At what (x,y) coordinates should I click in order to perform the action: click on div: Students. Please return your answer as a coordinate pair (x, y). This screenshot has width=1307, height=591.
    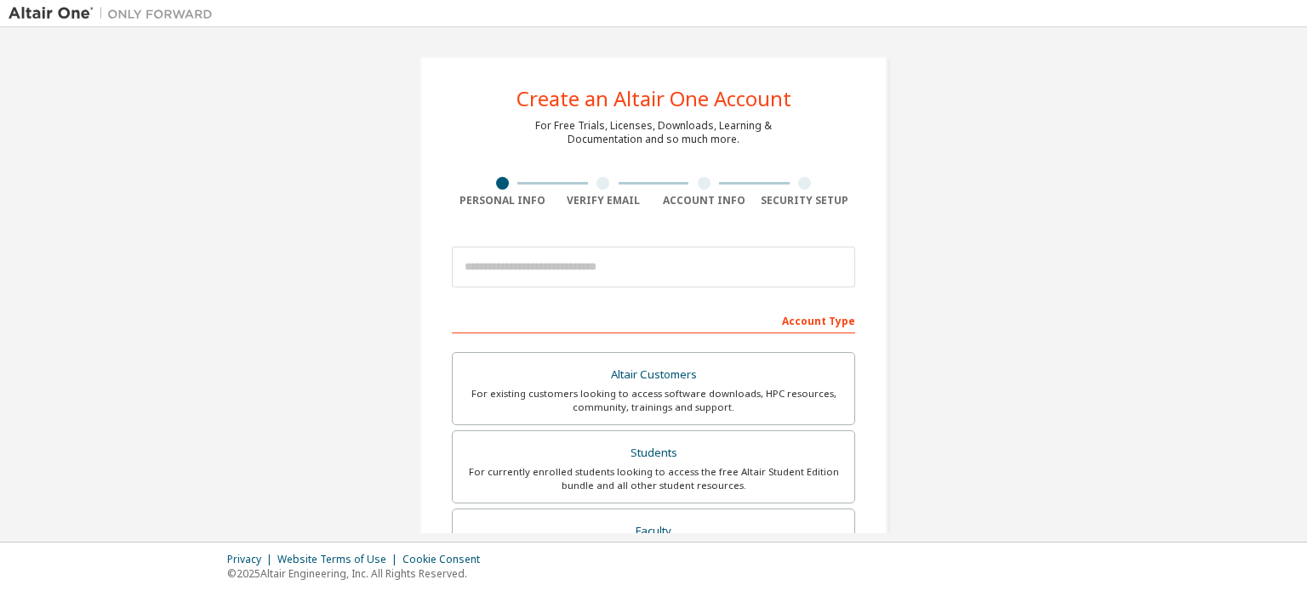
    Looking at the image, I should click on (653, 453).